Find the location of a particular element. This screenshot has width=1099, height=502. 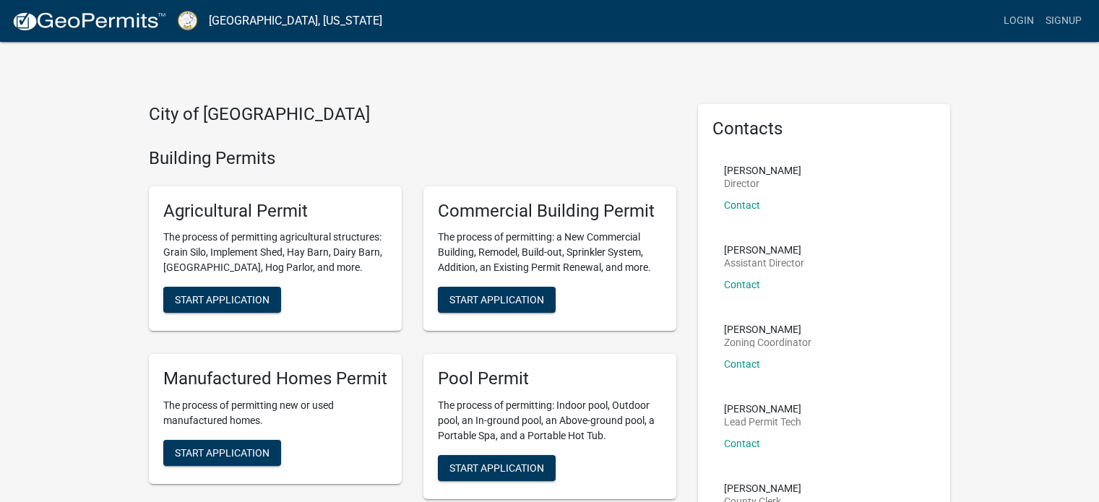

p: The process of permitting: a New Commercial Building, Remodel, Build-out, Sprinkler System, Addit... is located at coordinates (550, 252).